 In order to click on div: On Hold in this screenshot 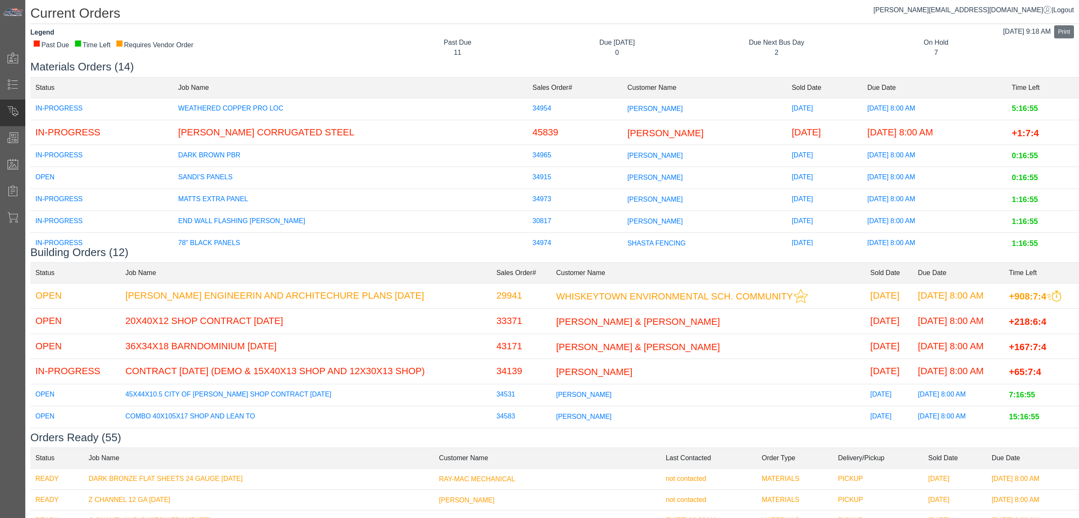, I will do `click(936, 43)`.